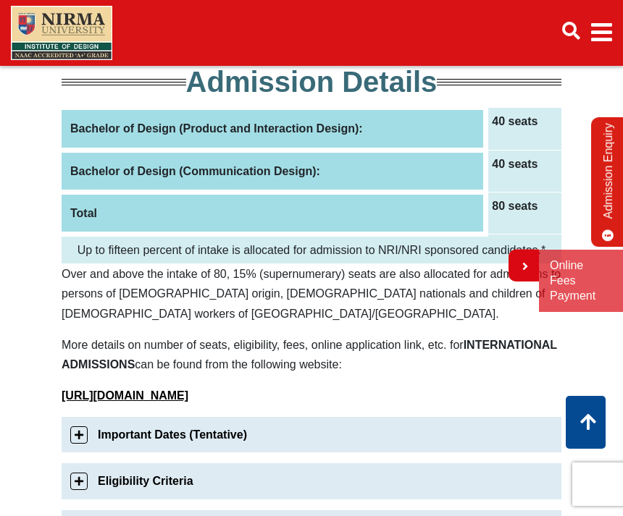 The image size is (623, 516). Describe the element at coordinates (311, 248) in the screenshot. I see `td: Up to fifteen percent of intake is allocated for admission to NRI/NRI sponsored candidates.` at that location.